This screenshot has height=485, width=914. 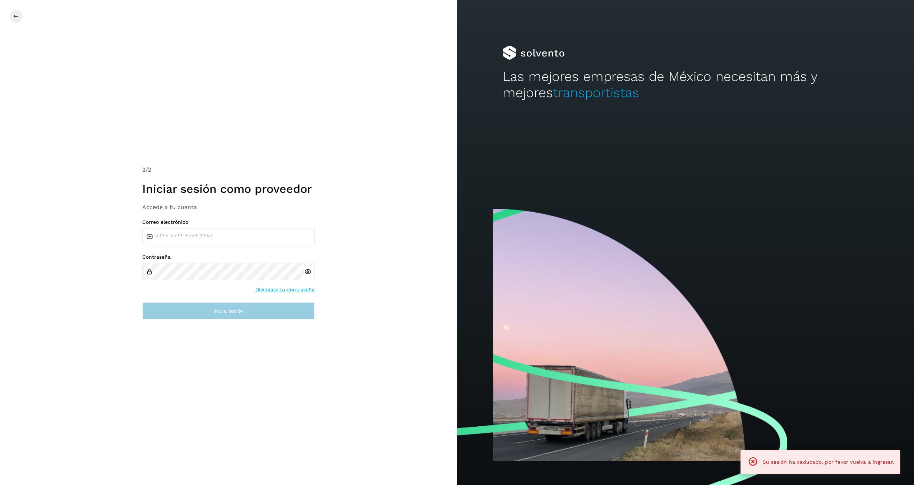 I want to click on label: Contraseña, so click(x=229, y=257).